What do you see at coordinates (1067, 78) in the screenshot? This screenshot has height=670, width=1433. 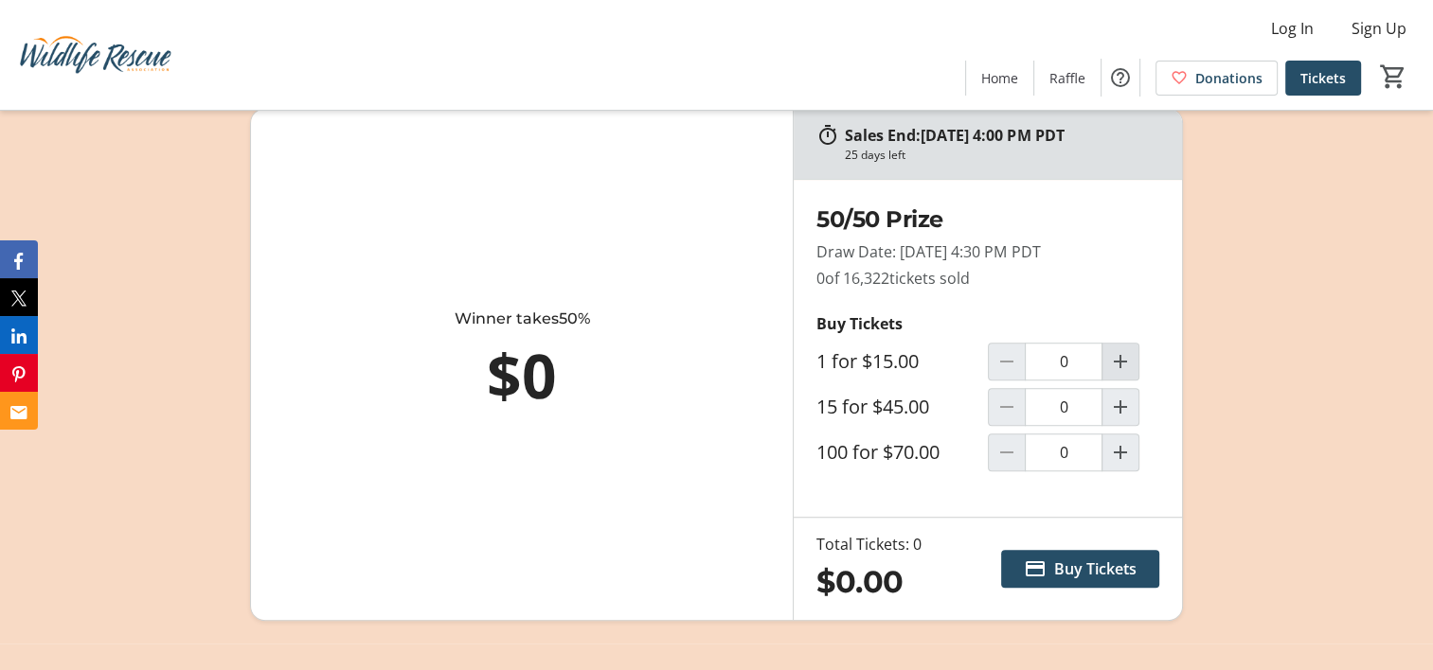 I see `a: Raffle` at bounding box center [1067, 78].